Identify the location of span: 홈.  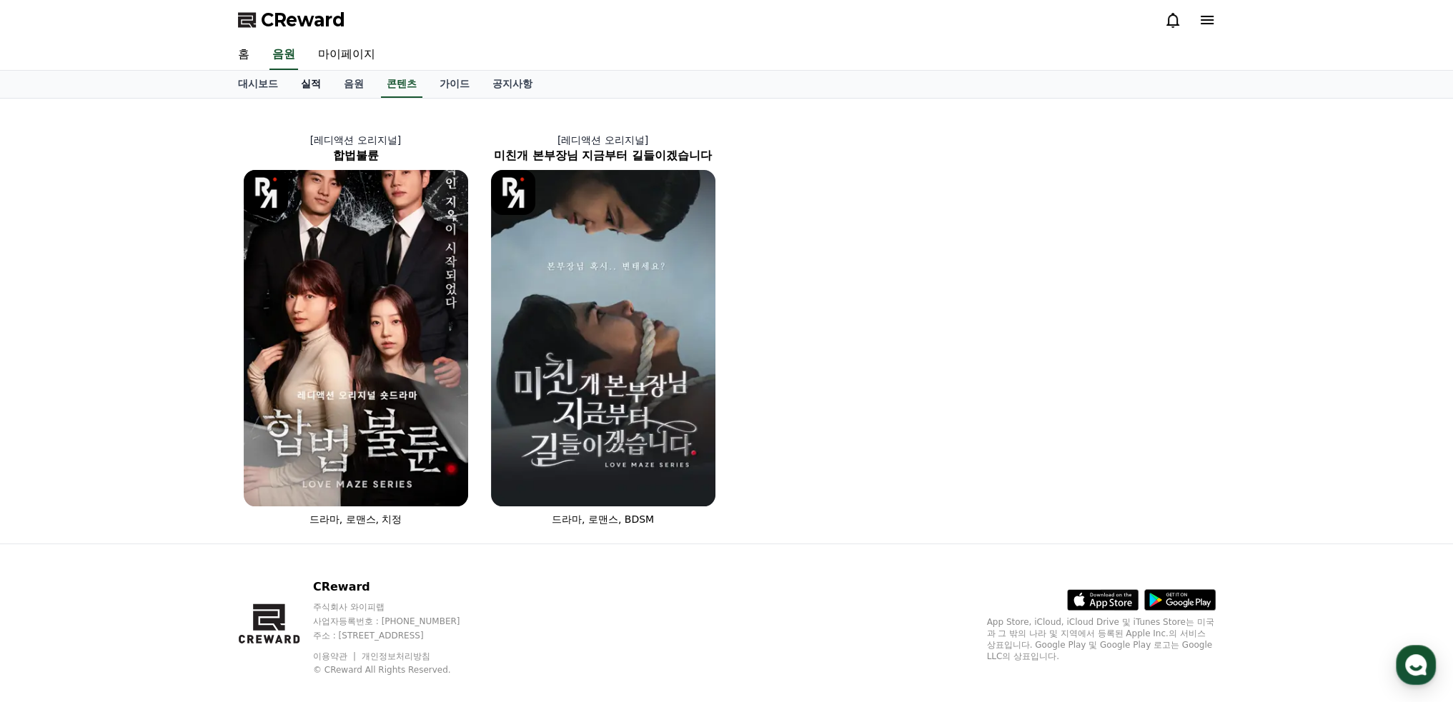
(49, 480).